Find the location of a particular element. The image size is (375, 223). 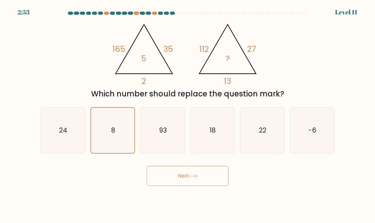

div: 2:53 is located at coordinates (24, 12).